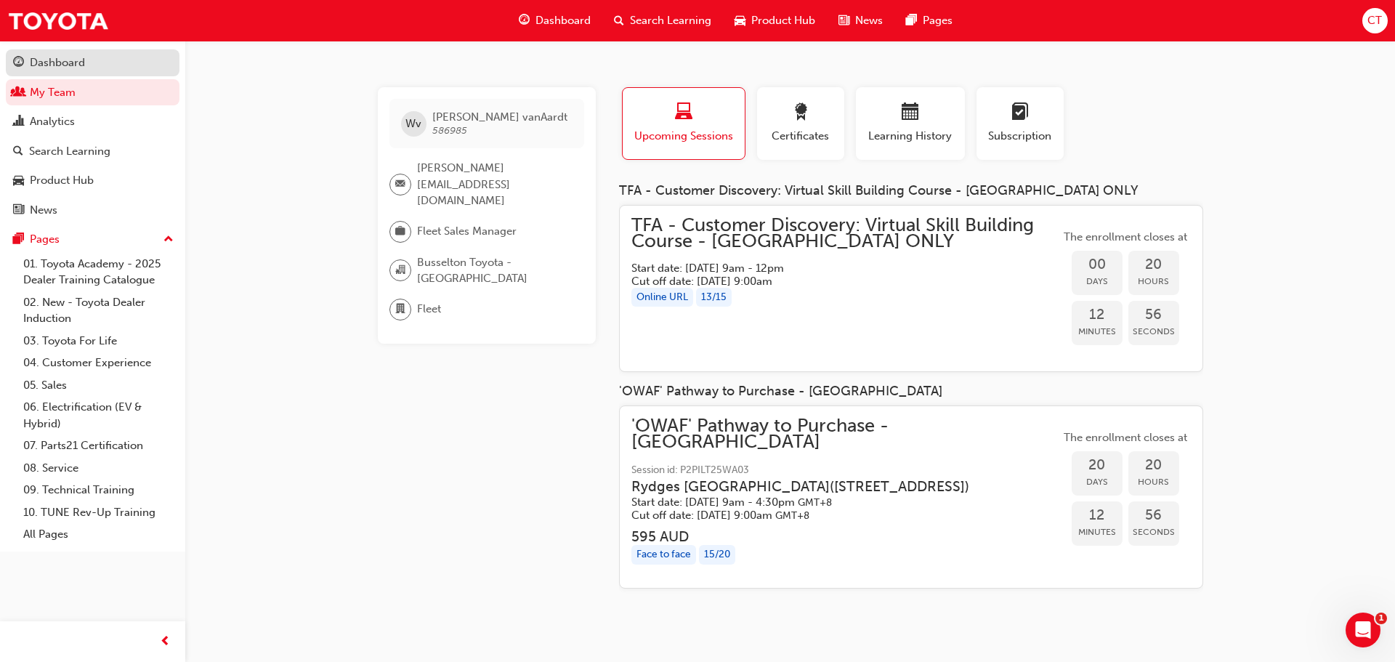 The image size is (1395, 662). Describe the element at coordinates (869, 20) in the screenshot. I see `span: News` at that location.